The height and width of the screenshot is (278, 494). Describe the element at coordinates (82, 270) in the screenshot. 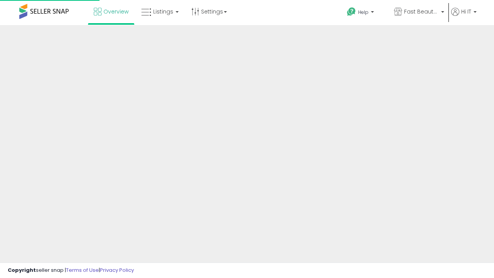

I see `a: Terms of Use` at that location.